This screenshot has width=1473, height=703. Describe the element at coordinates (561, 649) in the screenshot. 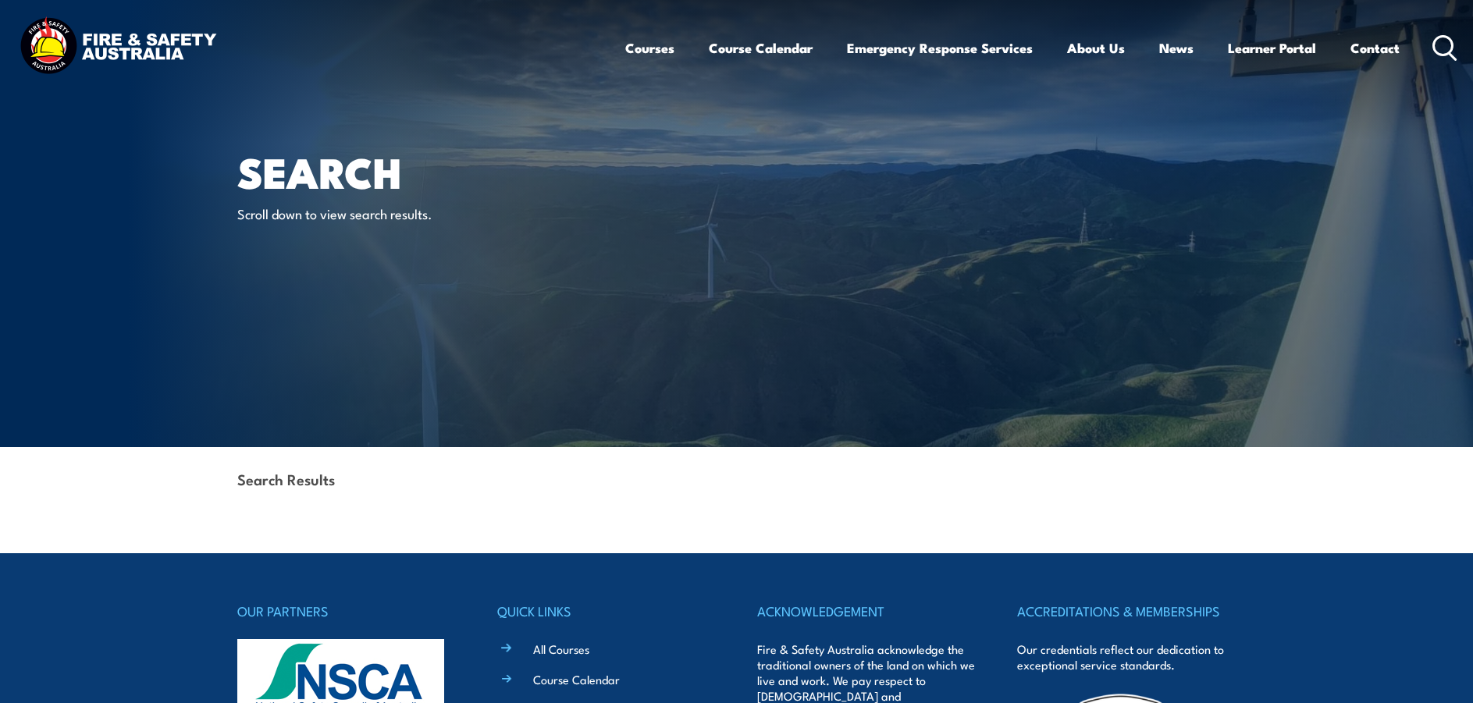

I see `a: All Courses` at that location.